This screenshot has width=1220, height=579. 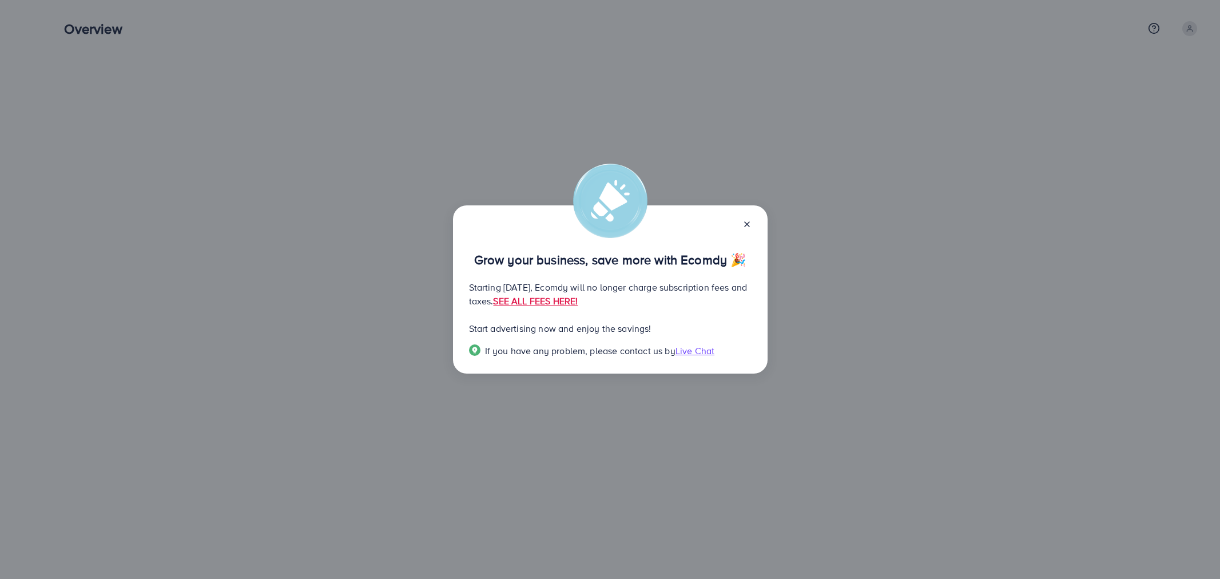 I want to click on img: alert, so click(x=610, y=201).